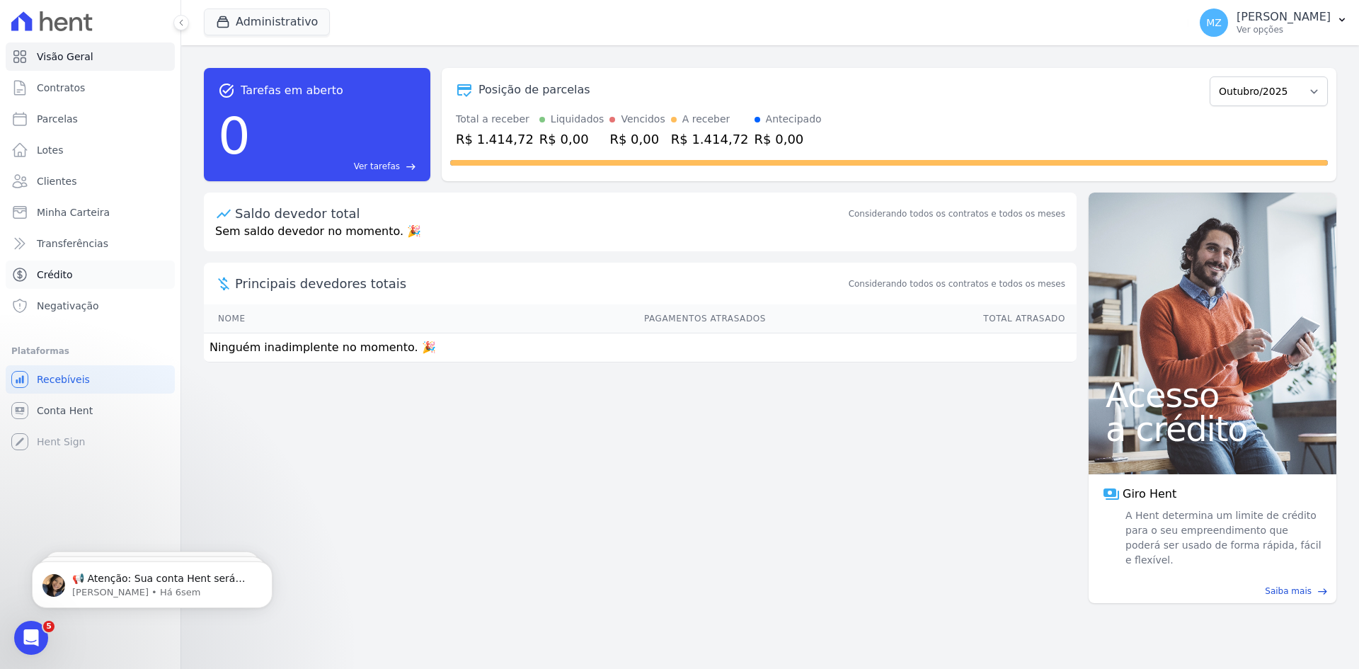  What do you see at coordinates (640, 237) in the screenshot?
I see `p: Sem saldo devedor no momento. 🎉` at bounding box center [640, 237].